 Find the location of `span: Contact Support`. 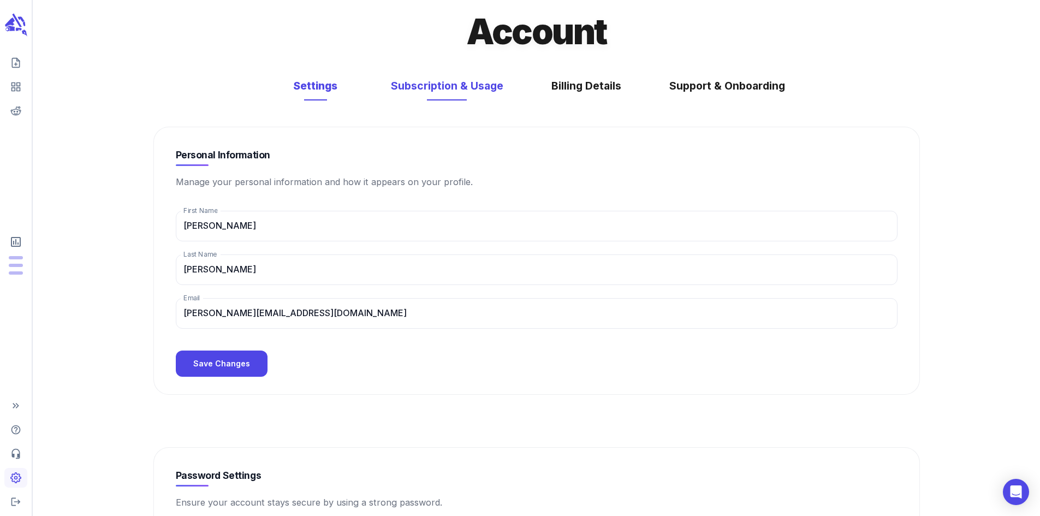

span: Contact Support is located at coordinates (16, 454).